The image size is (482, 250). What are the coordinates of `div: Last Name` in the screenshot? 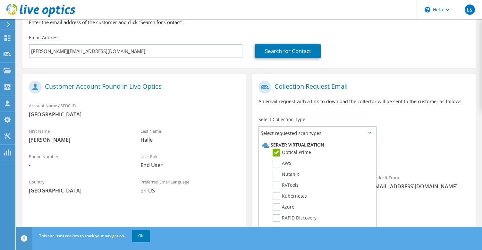 It's located at (190, 135).